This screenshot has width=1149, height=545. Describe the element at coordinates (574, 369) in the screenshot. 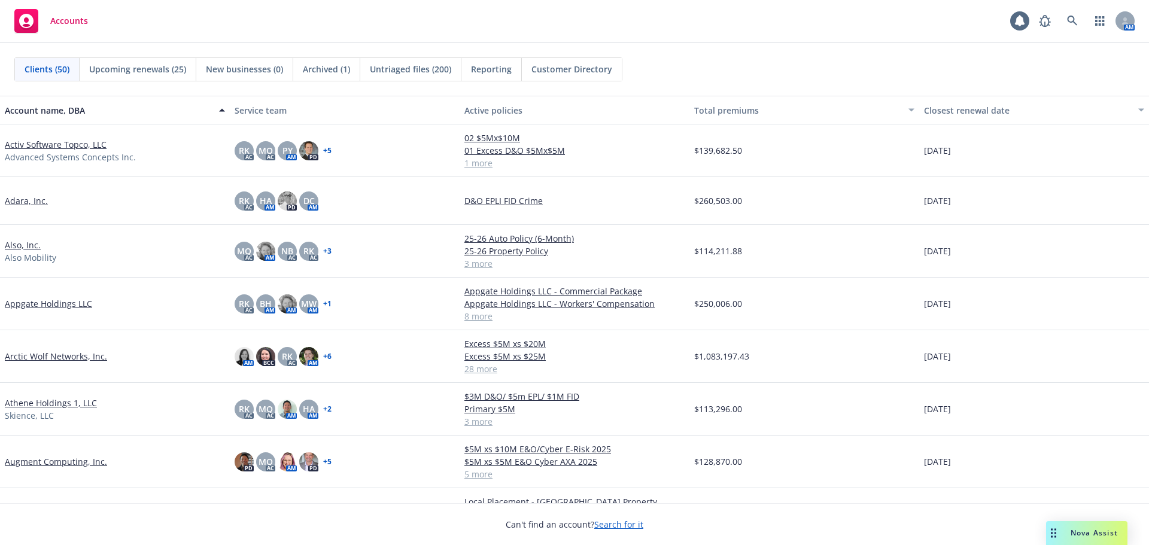

I see `a: 28 more` at that location.